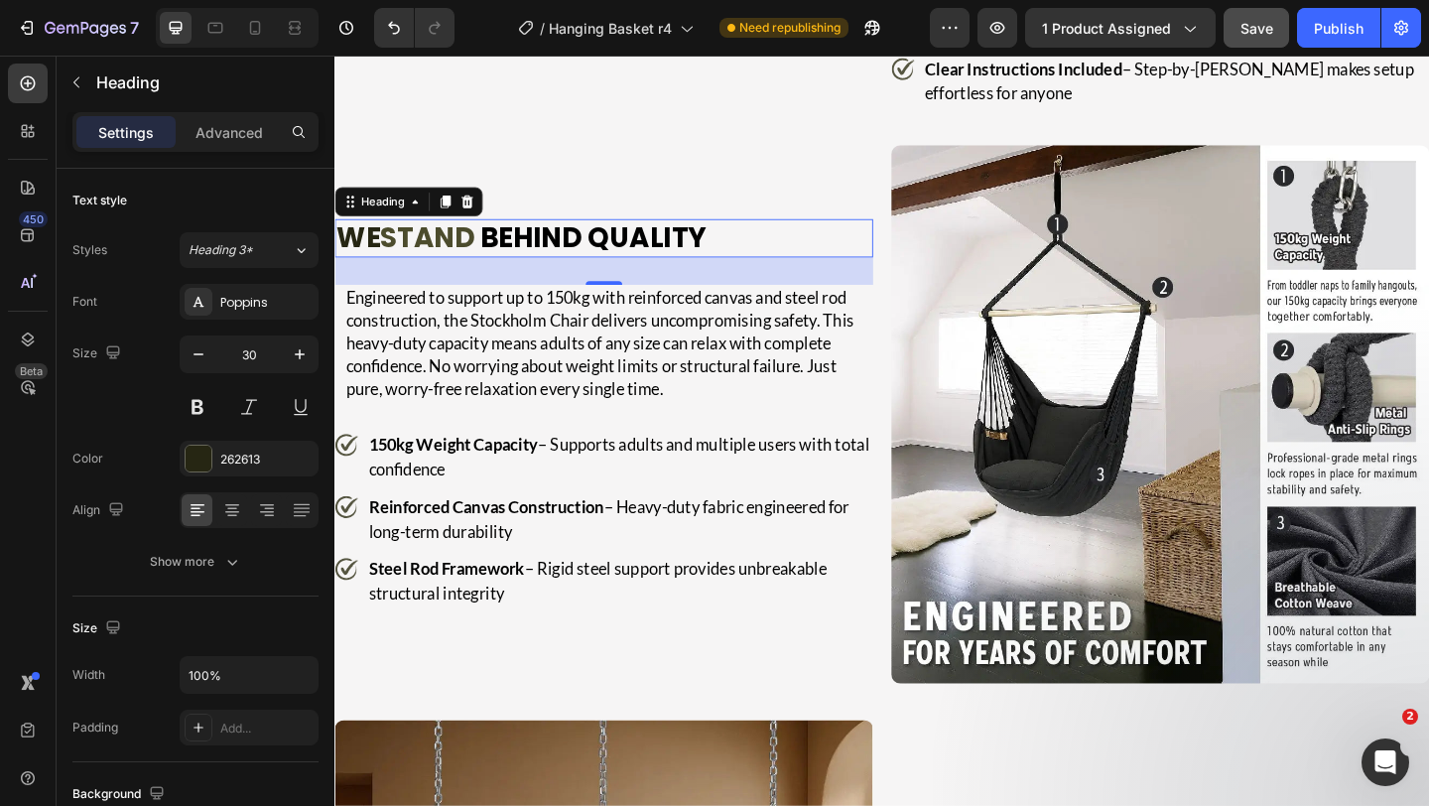  I want to click on p: Advanced, so click(229, 132).